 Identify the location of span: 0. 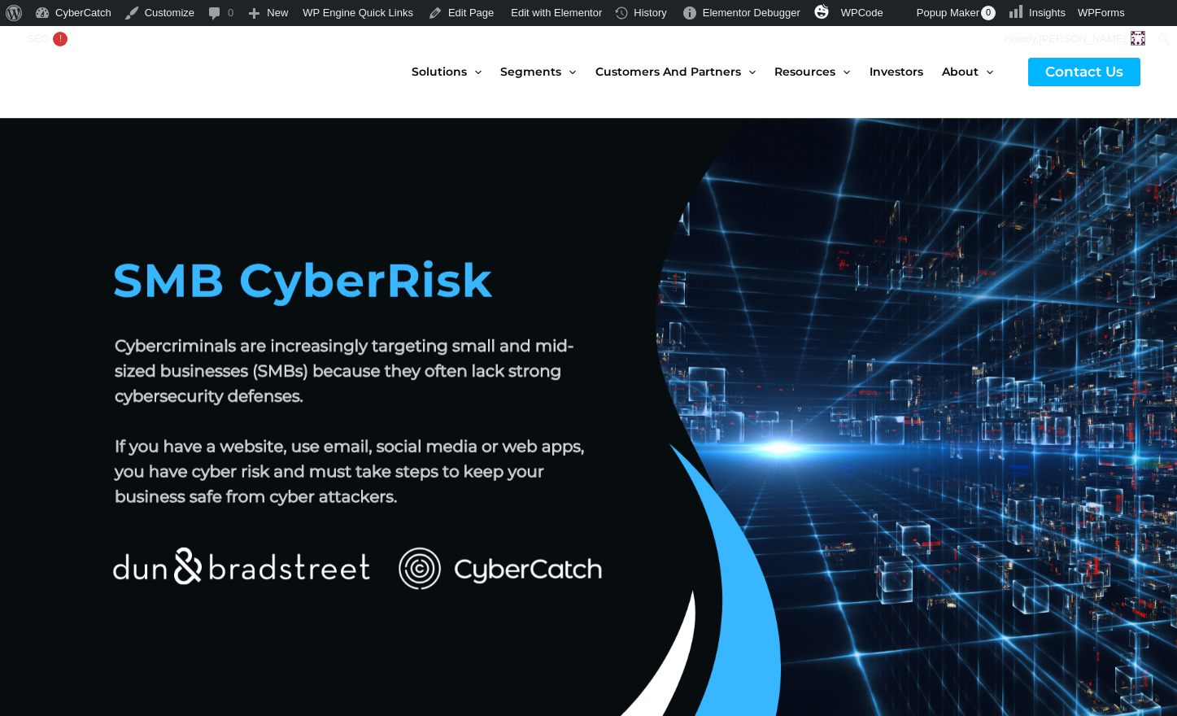
(988, 13).